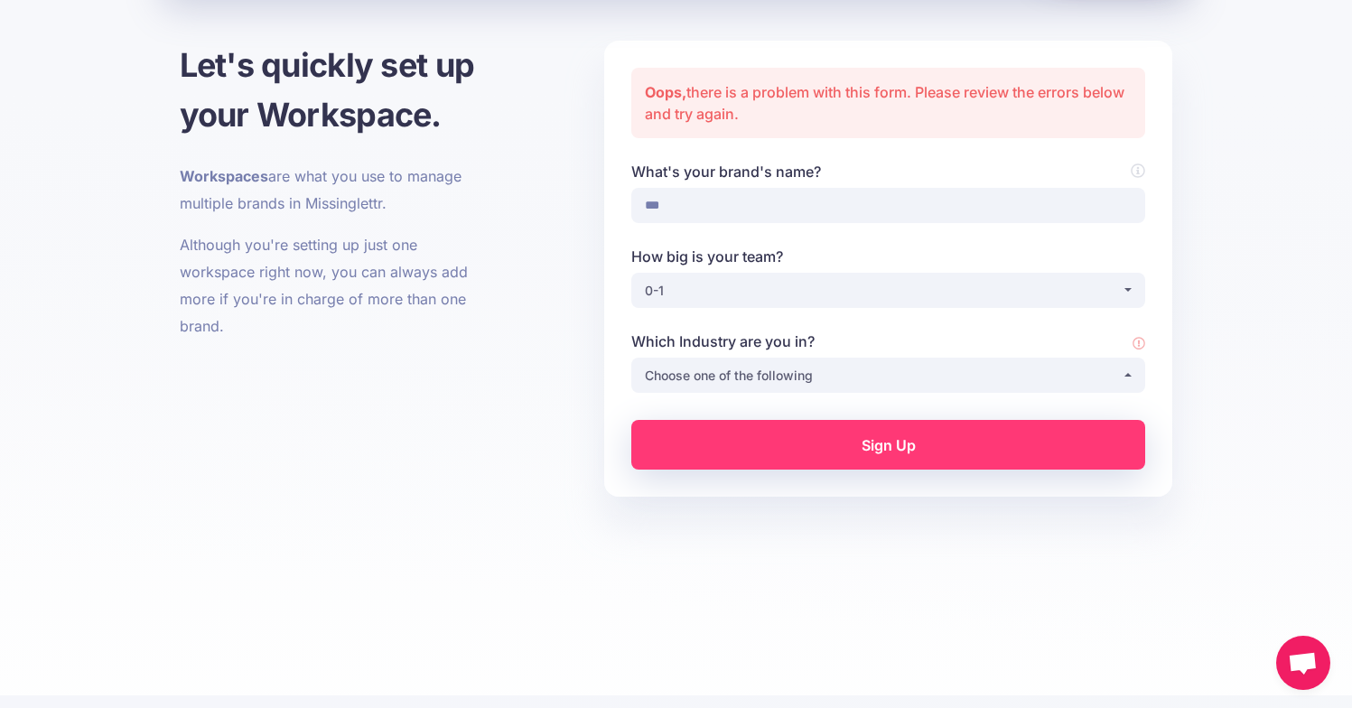 This screenshot has width=1352, height=708. Describe the element at coordinates (888, 172) in the screenshot. I see `label: What's your brand's name?` at that location.